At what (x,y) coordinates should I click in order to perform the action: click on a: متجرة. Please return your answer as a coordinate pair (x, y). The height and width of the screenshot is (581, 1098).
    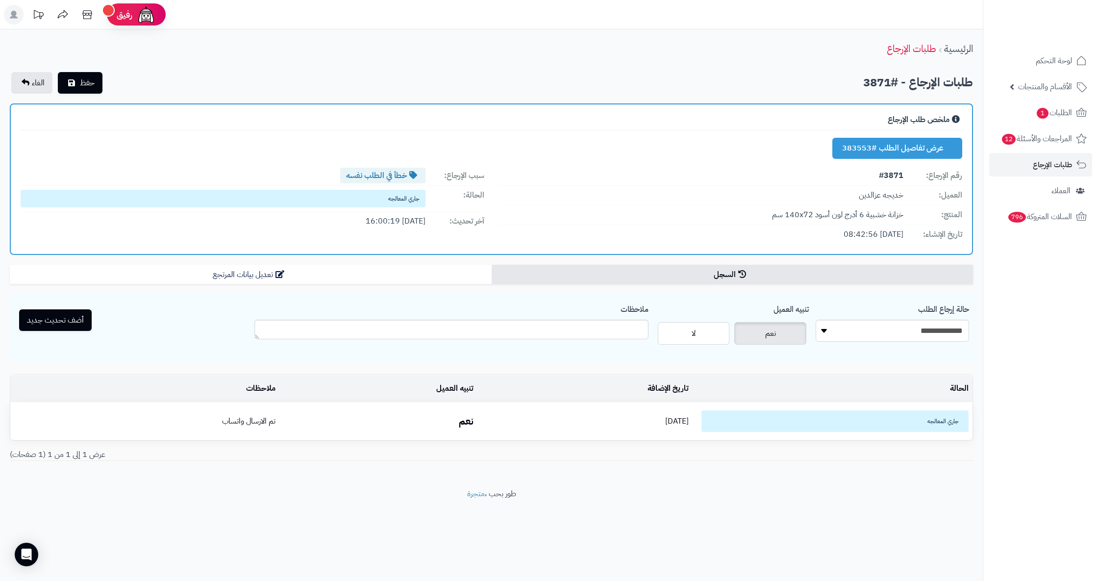
    Looking at the image, I should click on (476, 494).